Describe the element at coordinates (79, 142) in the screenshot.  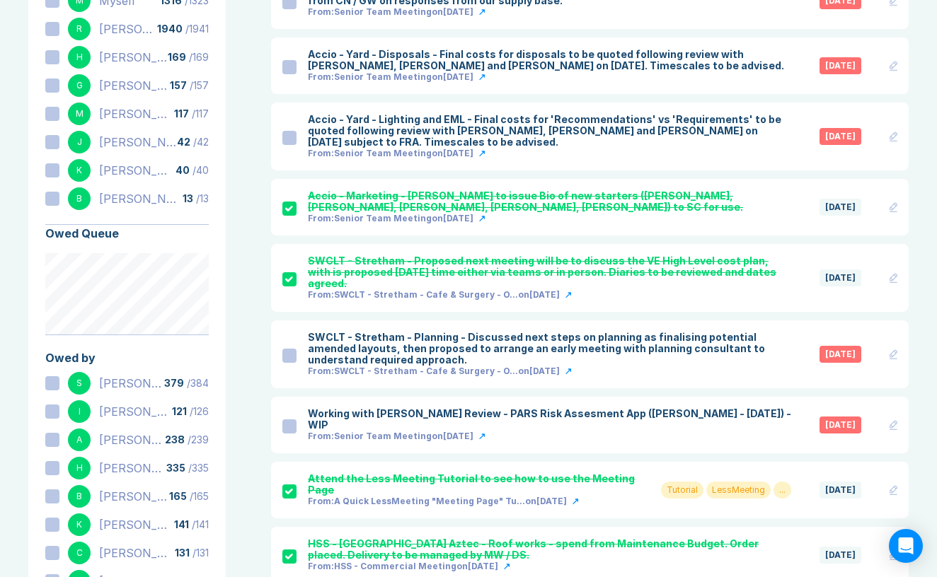
I see `div: J` at that location.